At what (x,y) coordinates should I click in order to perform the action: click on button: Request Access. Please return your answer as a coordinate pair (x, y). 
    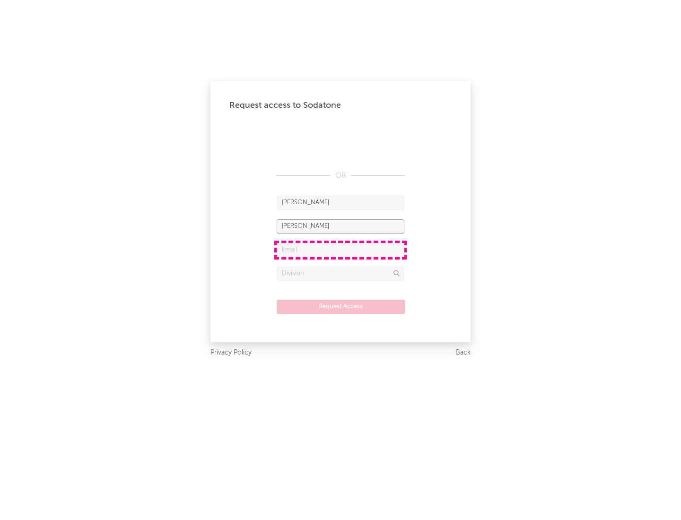
    Looking at the image, I should click on (341, 307).